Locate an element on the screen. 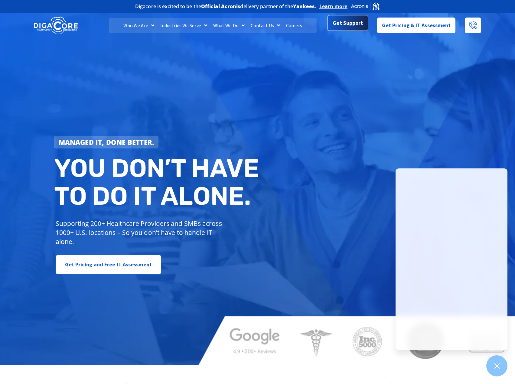 The width and height of the screenshot is (515, 384). a: Get Support is located at coordinates (348, 23).